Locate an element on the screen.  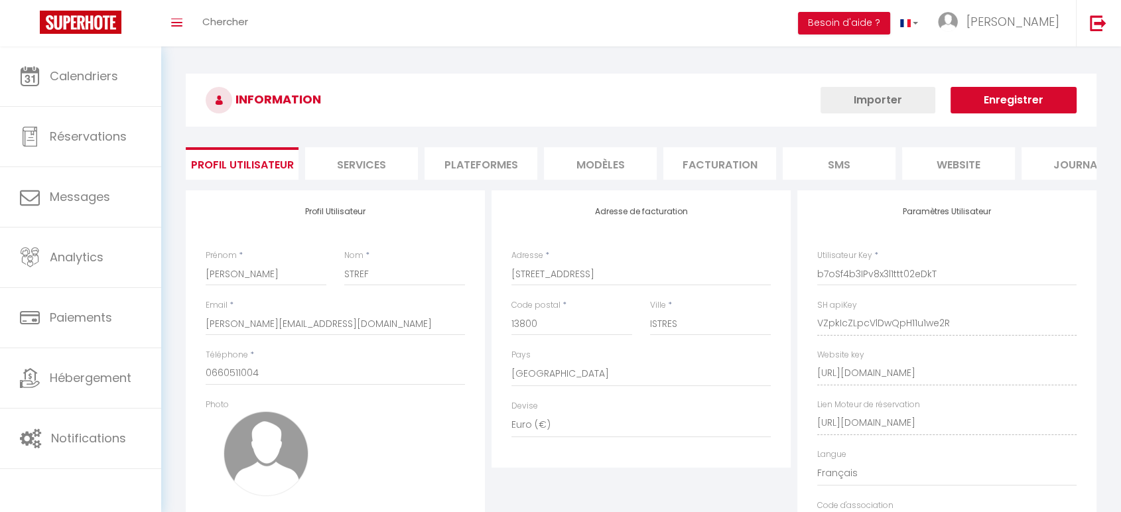
h4: Profil Utilisateur is located at coordinates (335, 212).